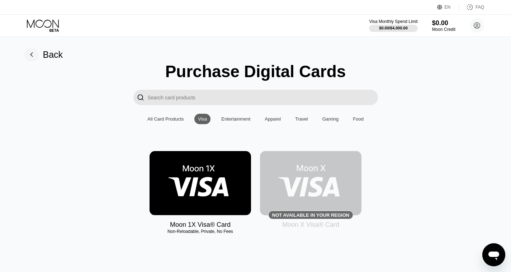 The width and height of the screenshot is (511, 272). Describe the element at coordinates (393, 25) in the screenshot. I see `div: Visa Monthly Spend Limit$0.00/$4,000.00` at that location.